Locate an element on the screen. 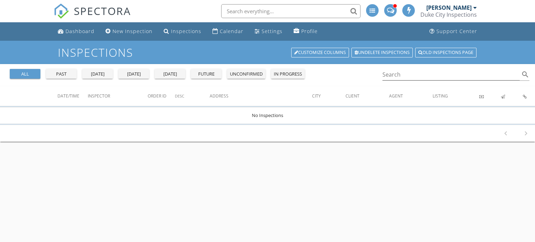 The image size is (535, 242). a: Support Center is located at coordinates (453, 31).